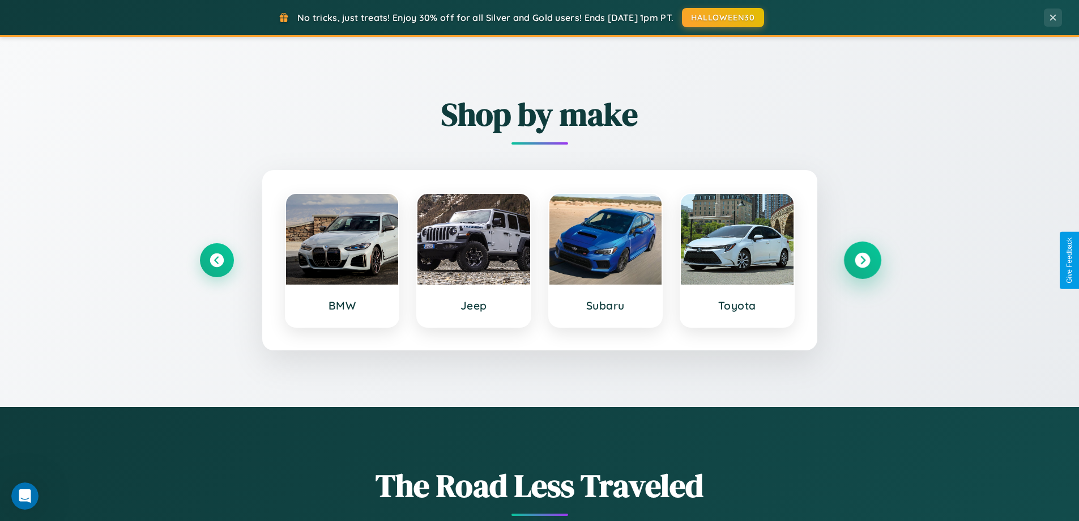 The height and width of the screenshot is (521, 1079). What do you see at coordinates (342, 305) in the screenshot?
I see `h3: BMW` at bounding box center [342, 305].